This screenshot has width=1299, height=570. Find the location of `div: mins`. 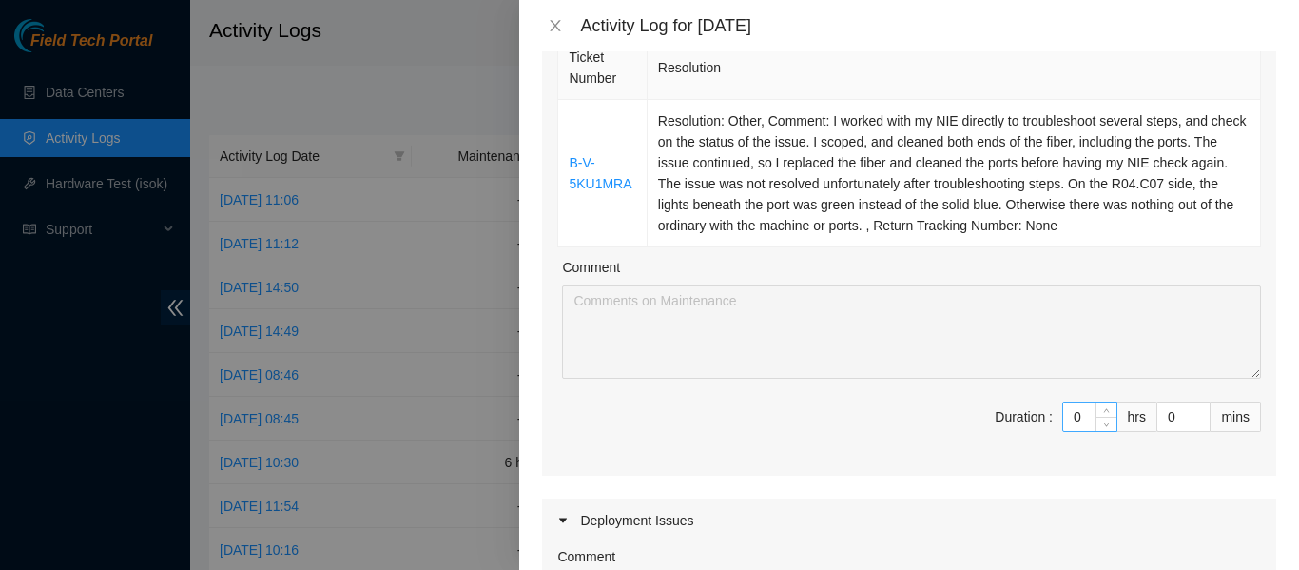

div: mins is located at coordinates (1236, 417).